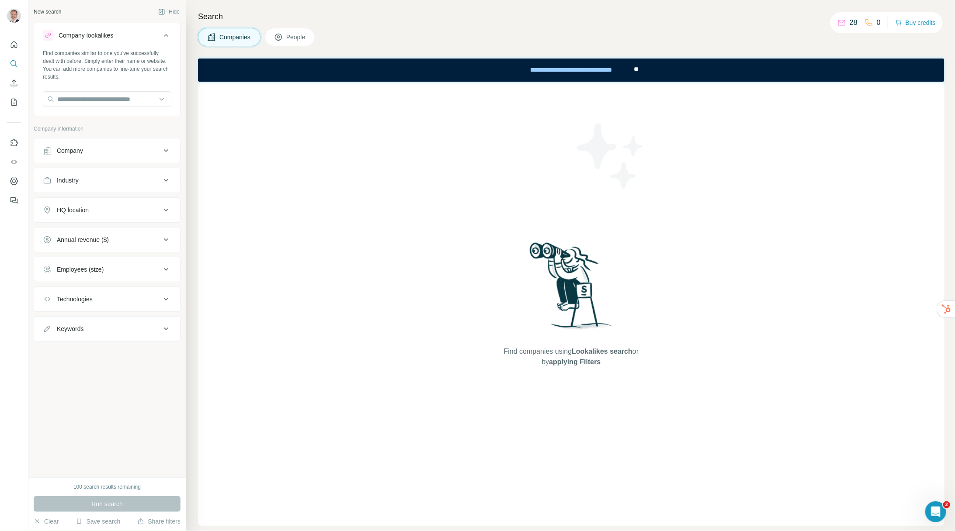  Describe the element at coordinates (14, 16) in the screenshot. I see `img: Avatar` at that location.